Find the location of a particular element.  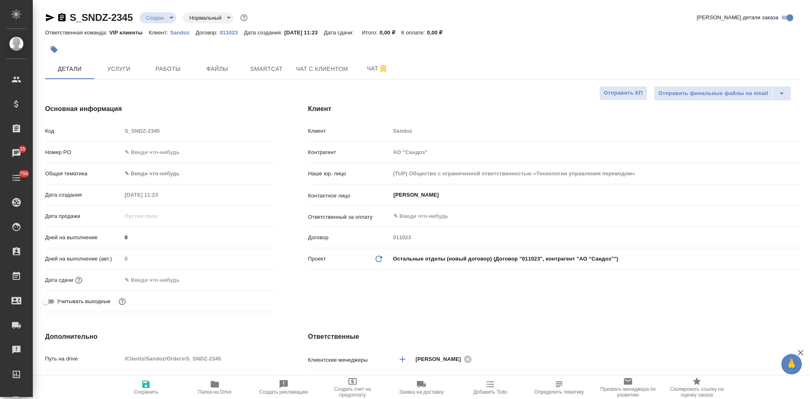

button: Заявка на доставку is located at coordinates (421, 388).